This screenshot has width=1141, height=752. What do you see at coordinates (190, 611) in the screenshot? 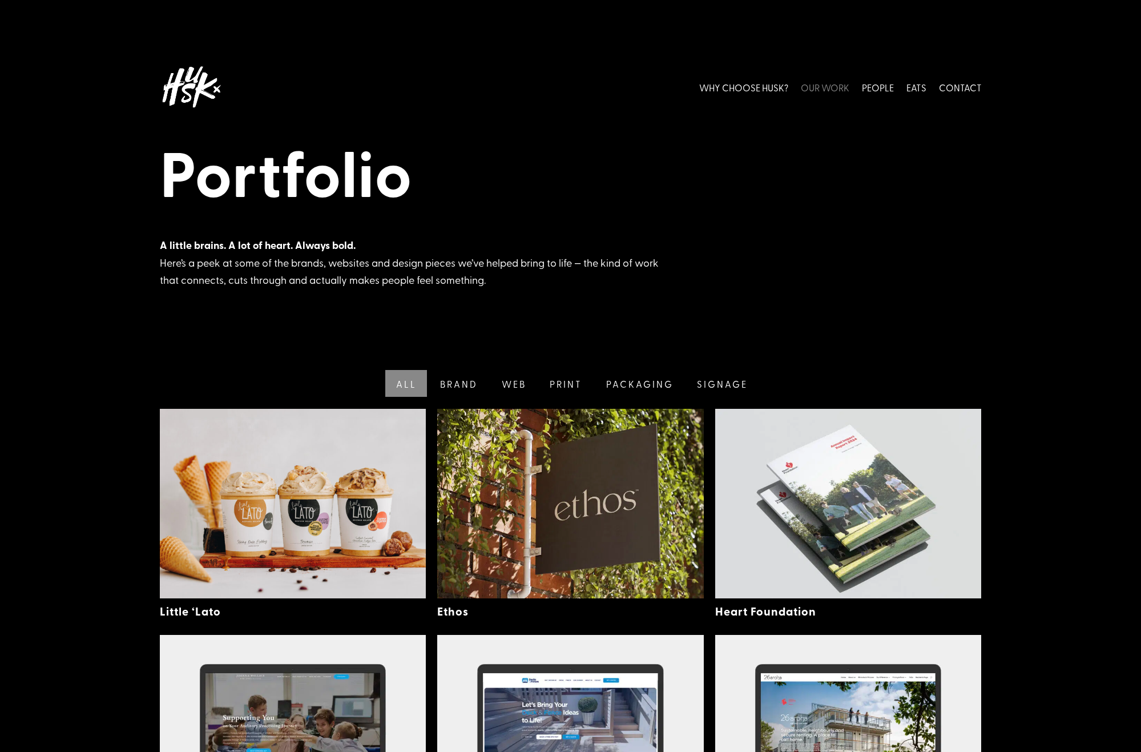
I see `a: Little ‘Lato` at bounding box center [190, 611].